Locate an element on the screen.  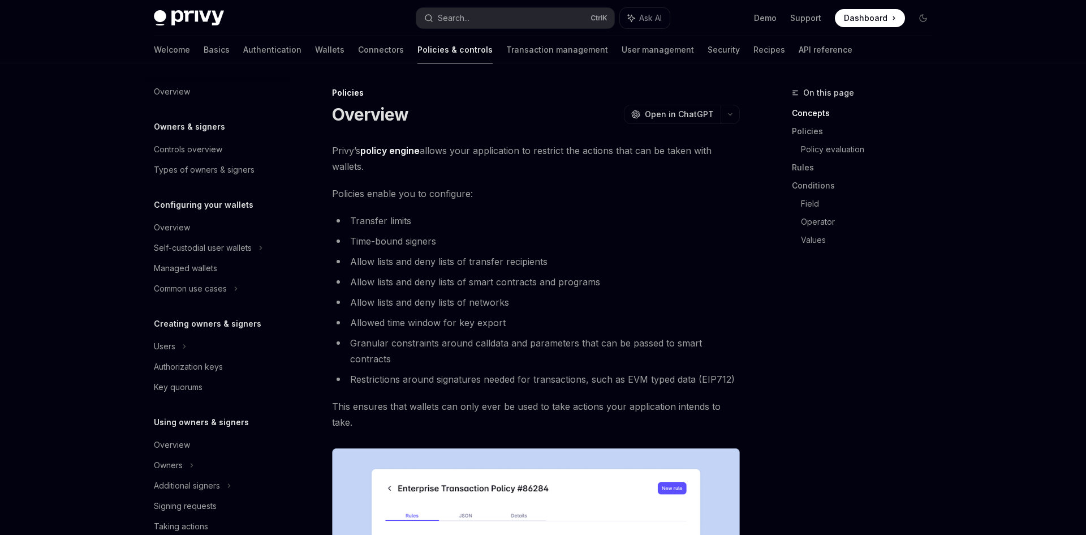
div: Owners is located at coordinates (168, 465).